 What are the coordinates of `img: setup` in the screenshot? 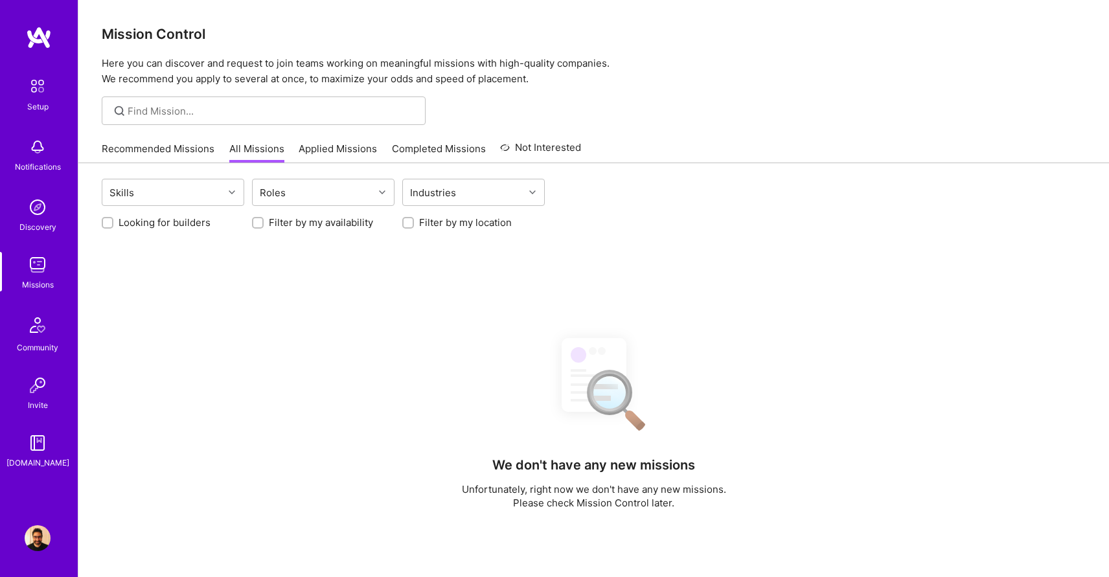 It's located at (38, 86).